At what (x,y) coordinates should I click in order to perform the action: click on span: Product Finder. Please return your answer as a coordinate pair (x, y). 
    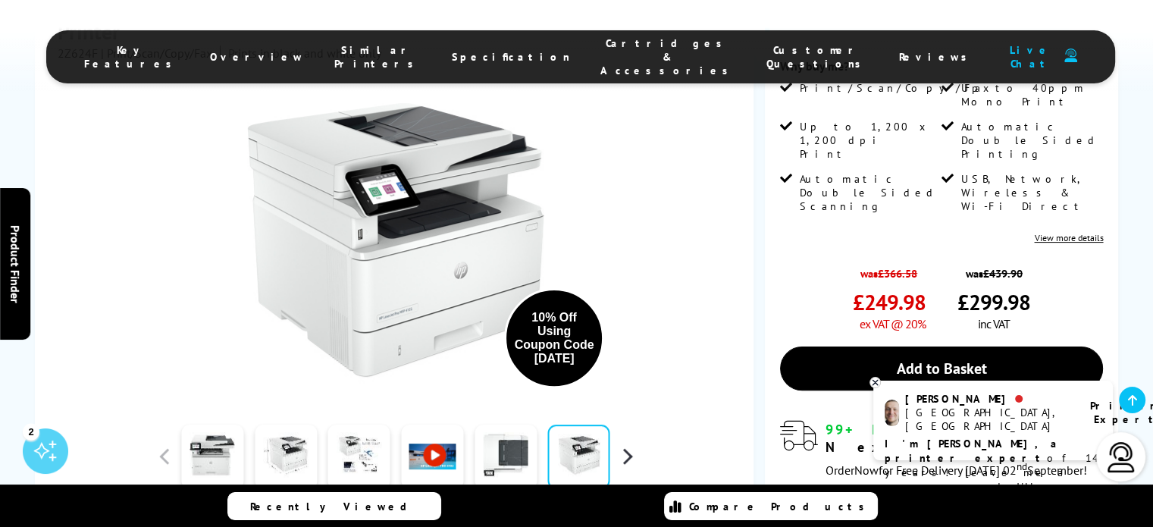
    Looking at the image, I should click on (15, 263).